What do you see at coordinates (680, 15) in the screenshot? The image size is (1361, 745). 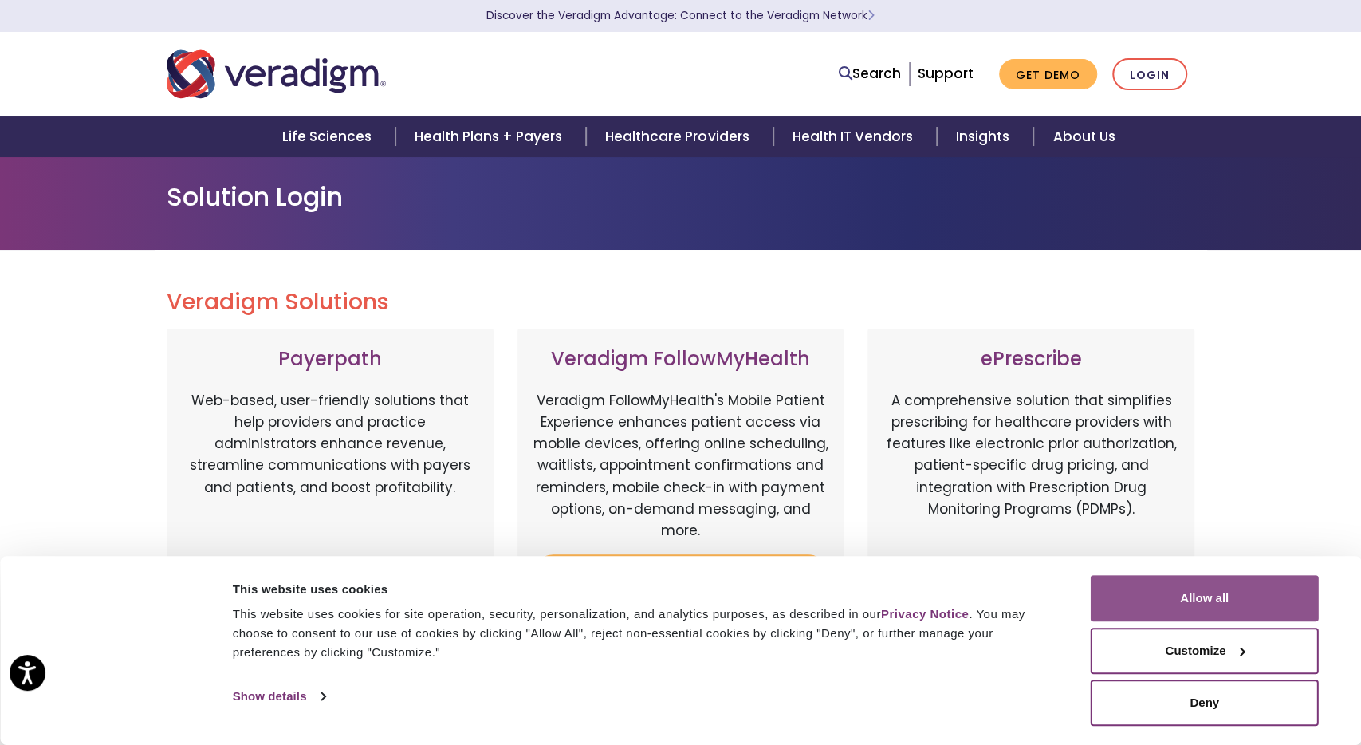 I see `a: Discover the Veradigm Advantage: Connect to the Veradigm NetworkLearn More` at bounding box center [680, 15].